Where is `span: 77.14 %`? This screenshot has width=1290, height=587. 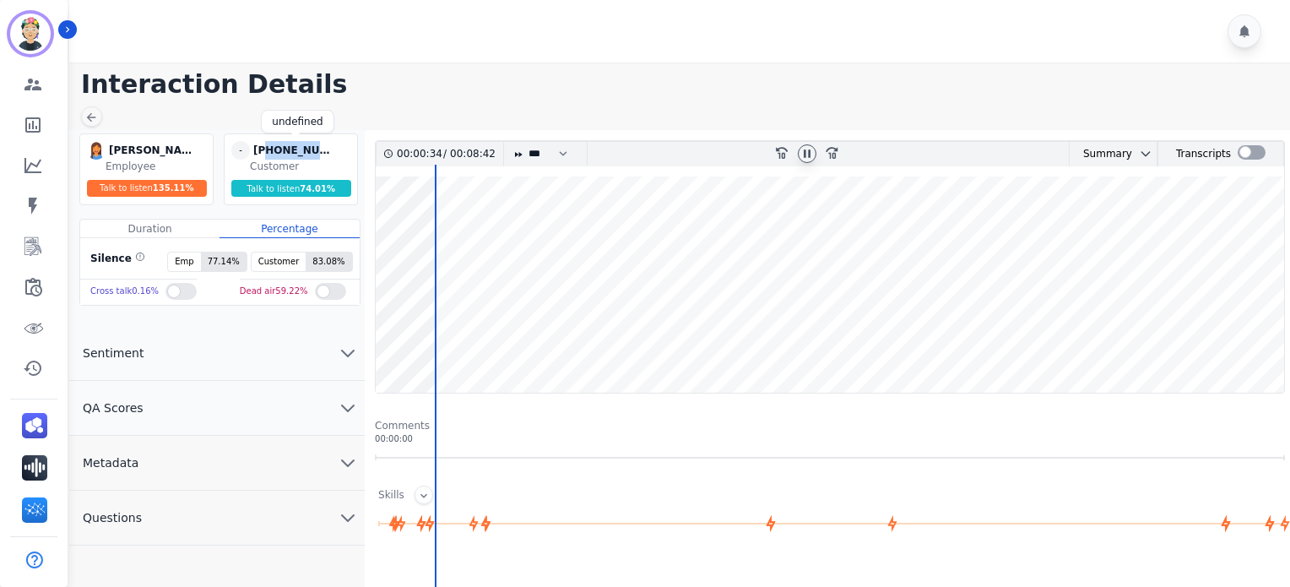
span: 77.14 % is located at coordinates (224, 262).